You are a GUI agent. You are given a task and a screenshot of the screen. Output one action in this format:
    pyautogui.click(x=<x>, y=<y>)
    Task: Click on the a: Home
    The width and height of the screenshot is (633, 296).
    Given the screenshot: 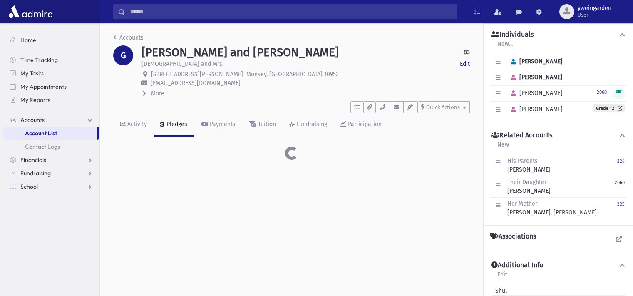 What is the action you would take?
    pyautogui.click(x=51, y=40)
    